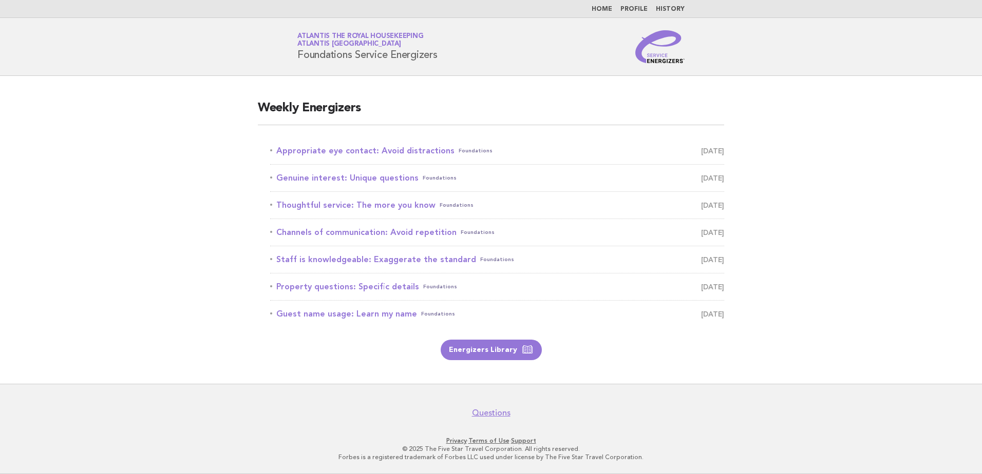 The height and width of the screenshot is (474, 982). I want to click on a: Home, so click(602, 9).